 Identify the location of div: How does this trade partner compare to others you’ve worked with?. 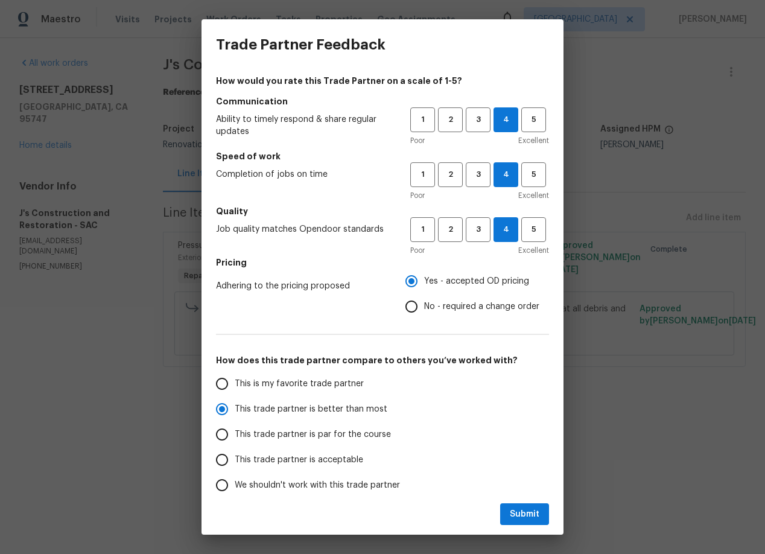
(383, 435).